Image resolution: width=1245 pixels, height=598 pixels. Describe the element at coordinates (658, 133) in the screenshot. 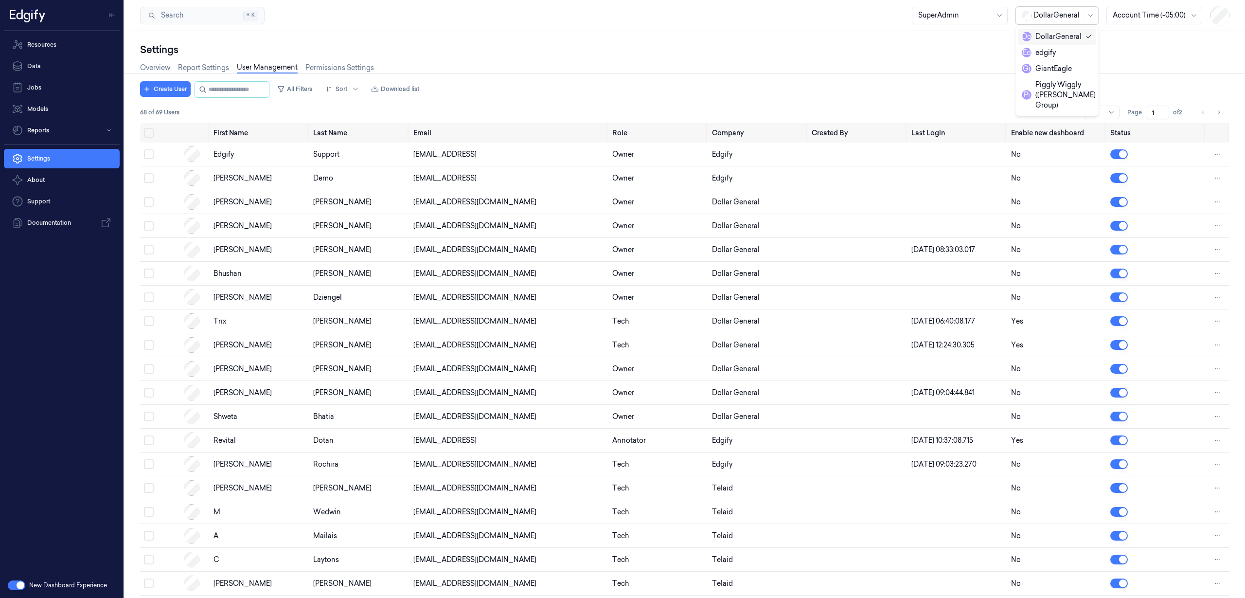

I see `th: Role` at that location.